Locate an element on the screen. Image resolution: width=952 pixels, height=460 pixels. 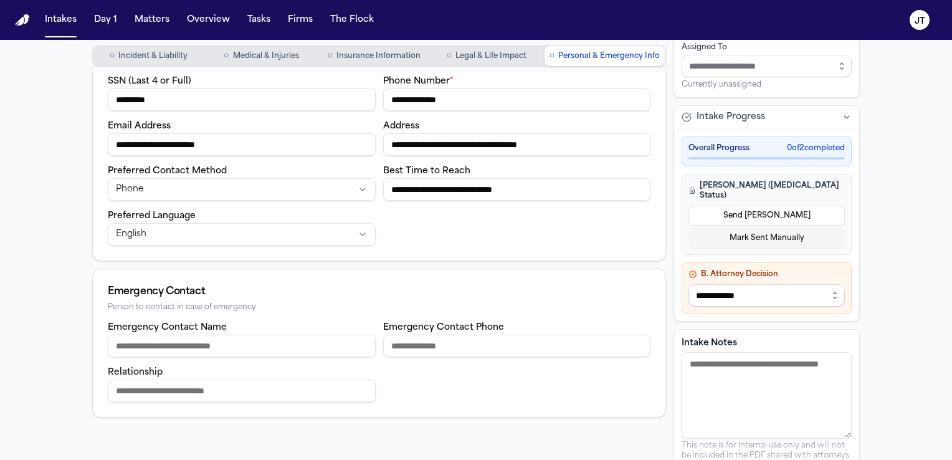
label: Address is located at coordinates (401, 126).